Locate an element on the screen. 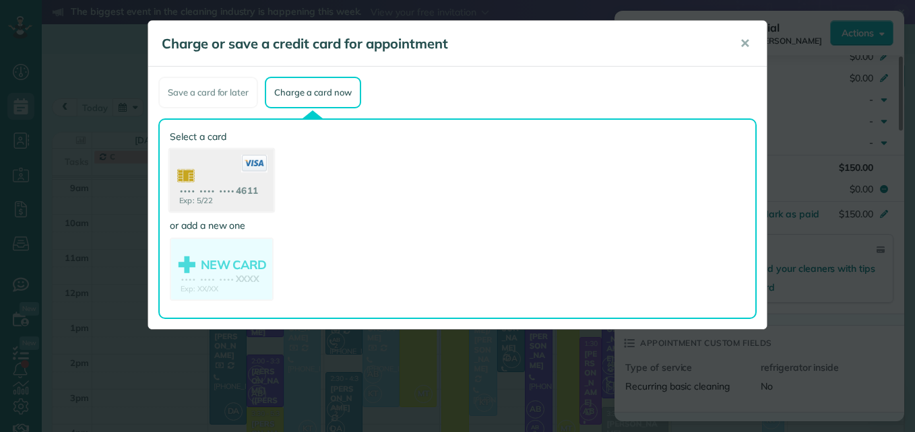  label: Select a card is located at coordinates (222, 137).